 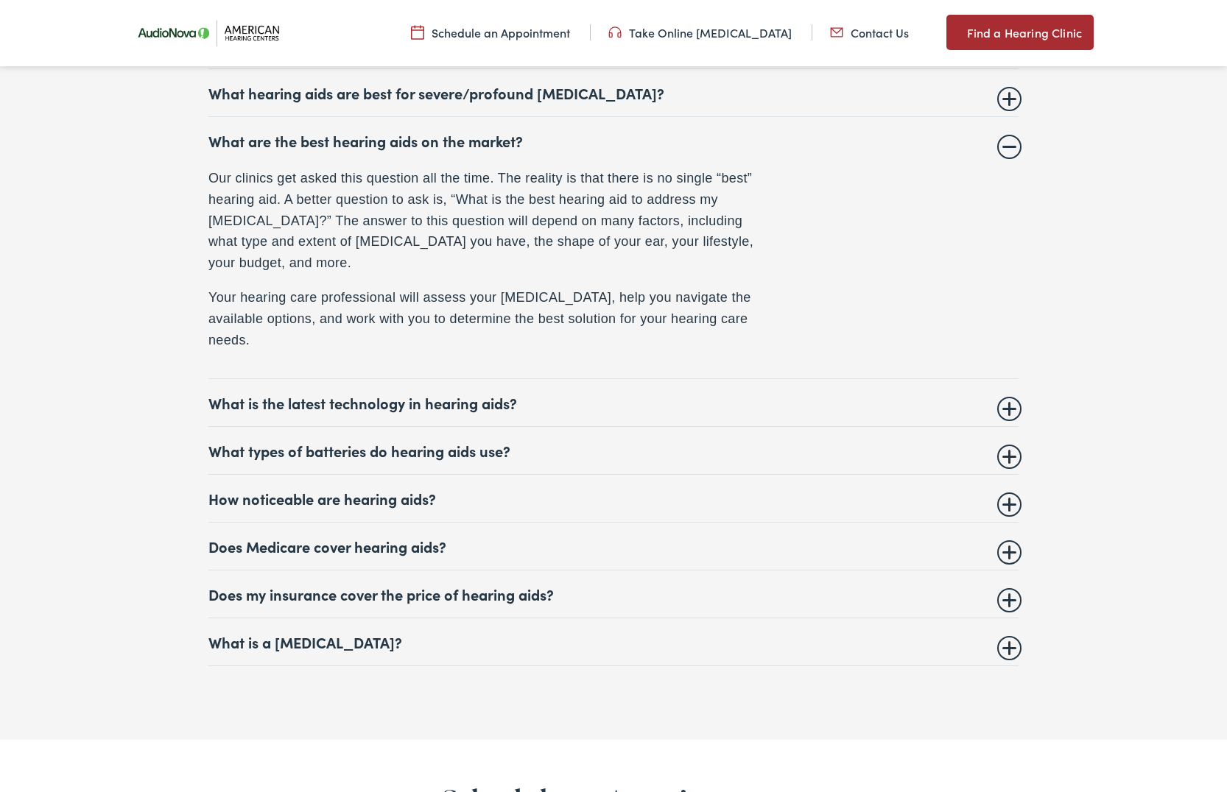 I want to click on summary: Does Medicare cover hearing aids?, so click(x=613, y=546).